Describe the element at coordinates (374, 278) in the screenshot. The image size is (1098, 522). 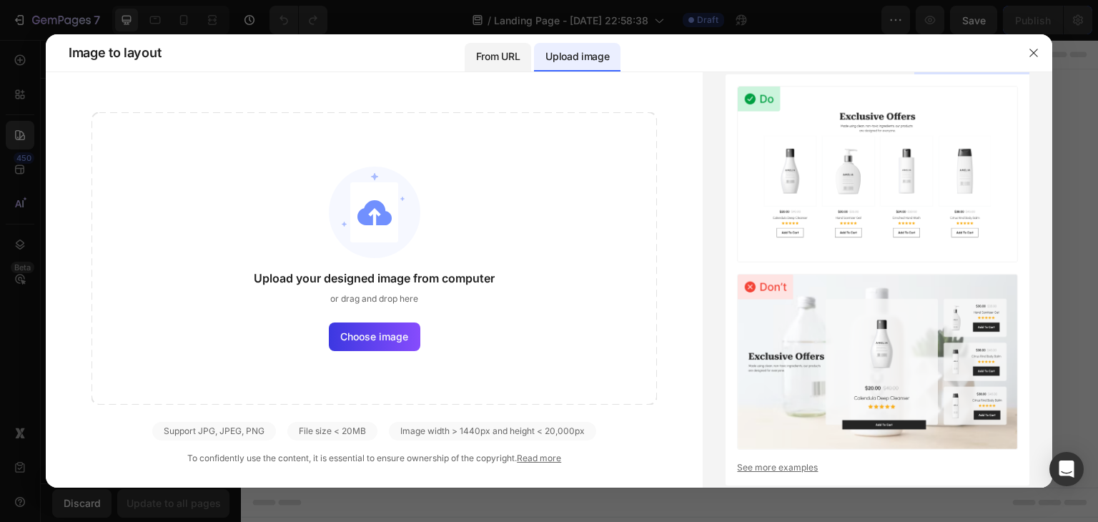
I see `span: Upload your designed image from computer` at that location.